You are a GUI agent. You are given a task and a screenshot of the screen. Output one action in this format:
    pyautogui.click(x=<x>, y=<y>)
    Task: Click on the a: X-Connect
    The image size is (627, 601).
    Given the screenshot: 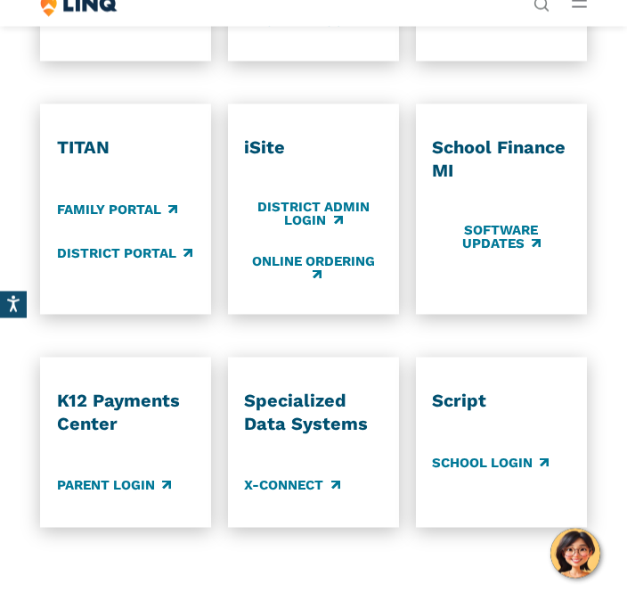 What is the action you would take?
    pyautogui.click(x=291, y=486)
    